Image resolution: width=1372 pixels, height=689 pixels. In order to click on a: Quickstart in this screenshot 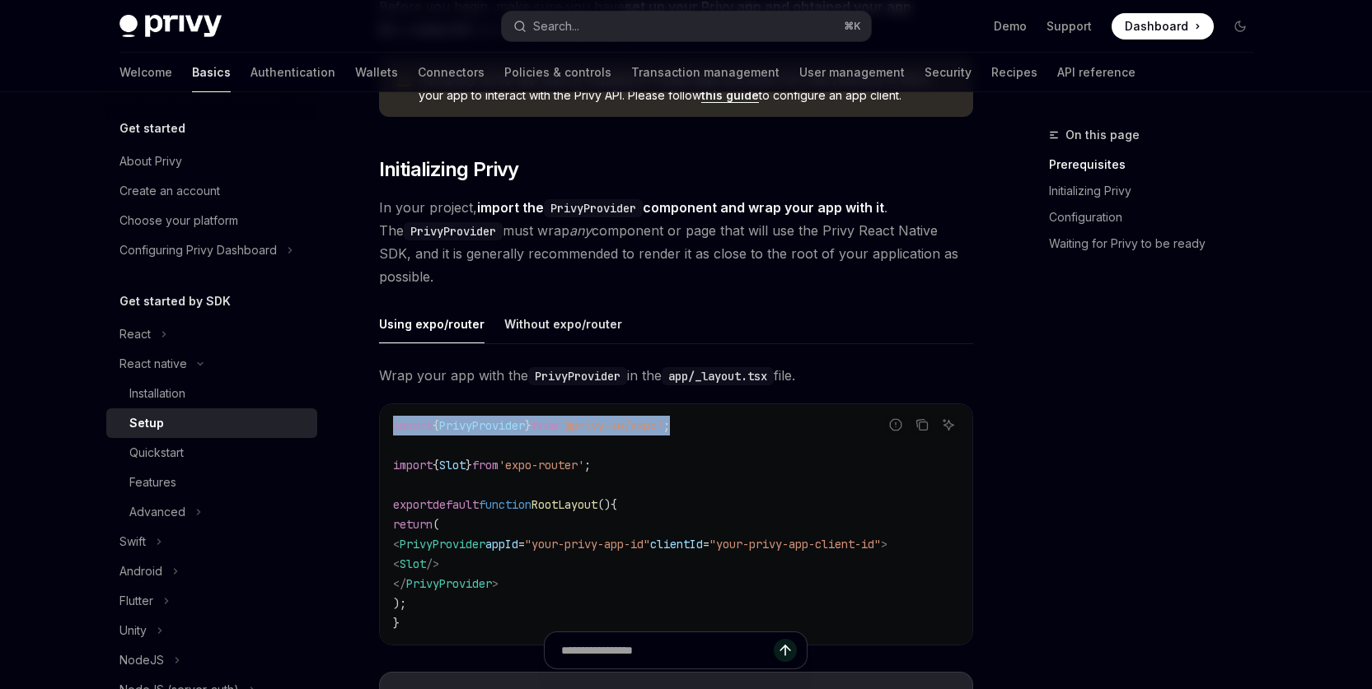, I will do `click(212, 453)`.